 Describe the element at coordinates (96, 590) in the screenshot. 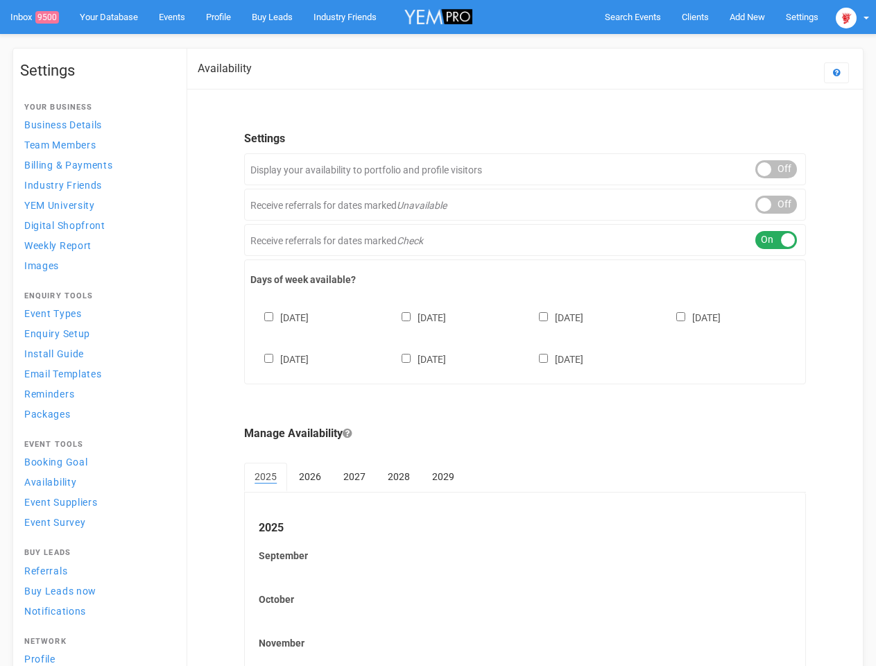

I see `a: Buy Leads now` at that location.